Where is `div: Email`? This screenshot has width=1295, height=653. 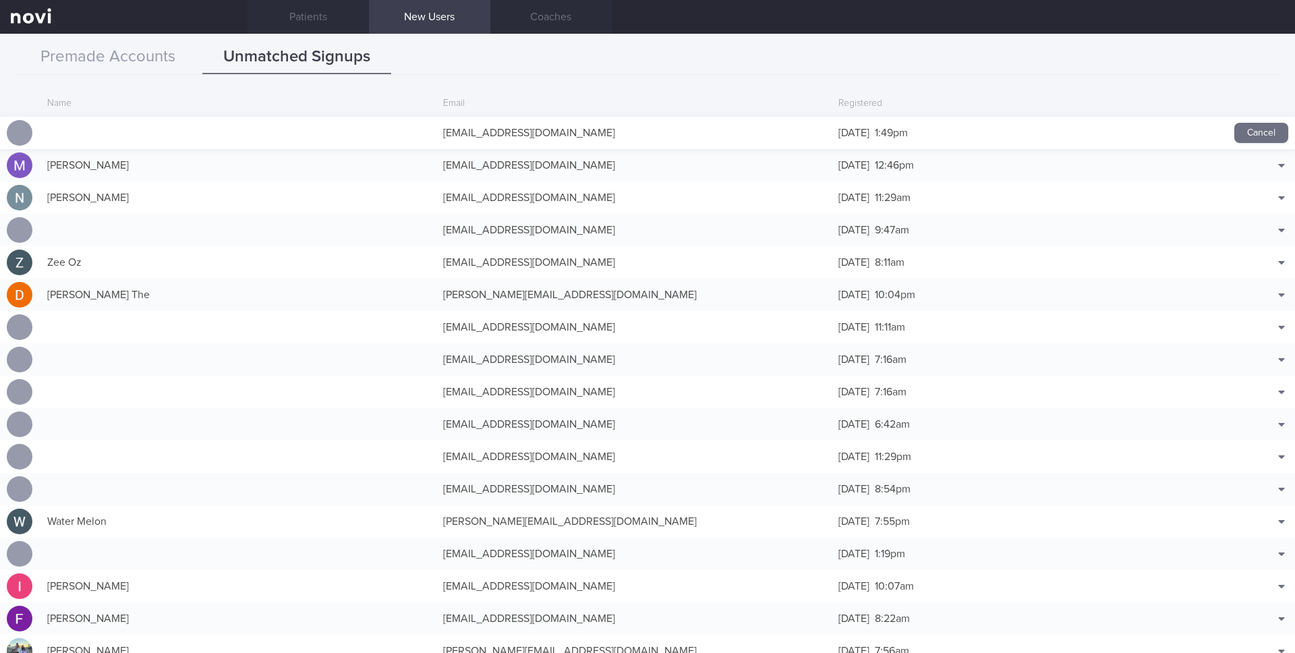 div: Email is located at coordinates (634, 104).